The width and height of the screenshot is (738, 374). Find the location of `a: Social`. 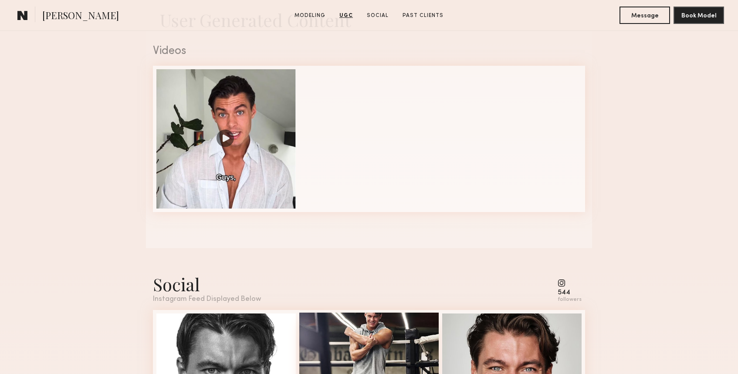

a: Social is located at coordinates (378, 16).